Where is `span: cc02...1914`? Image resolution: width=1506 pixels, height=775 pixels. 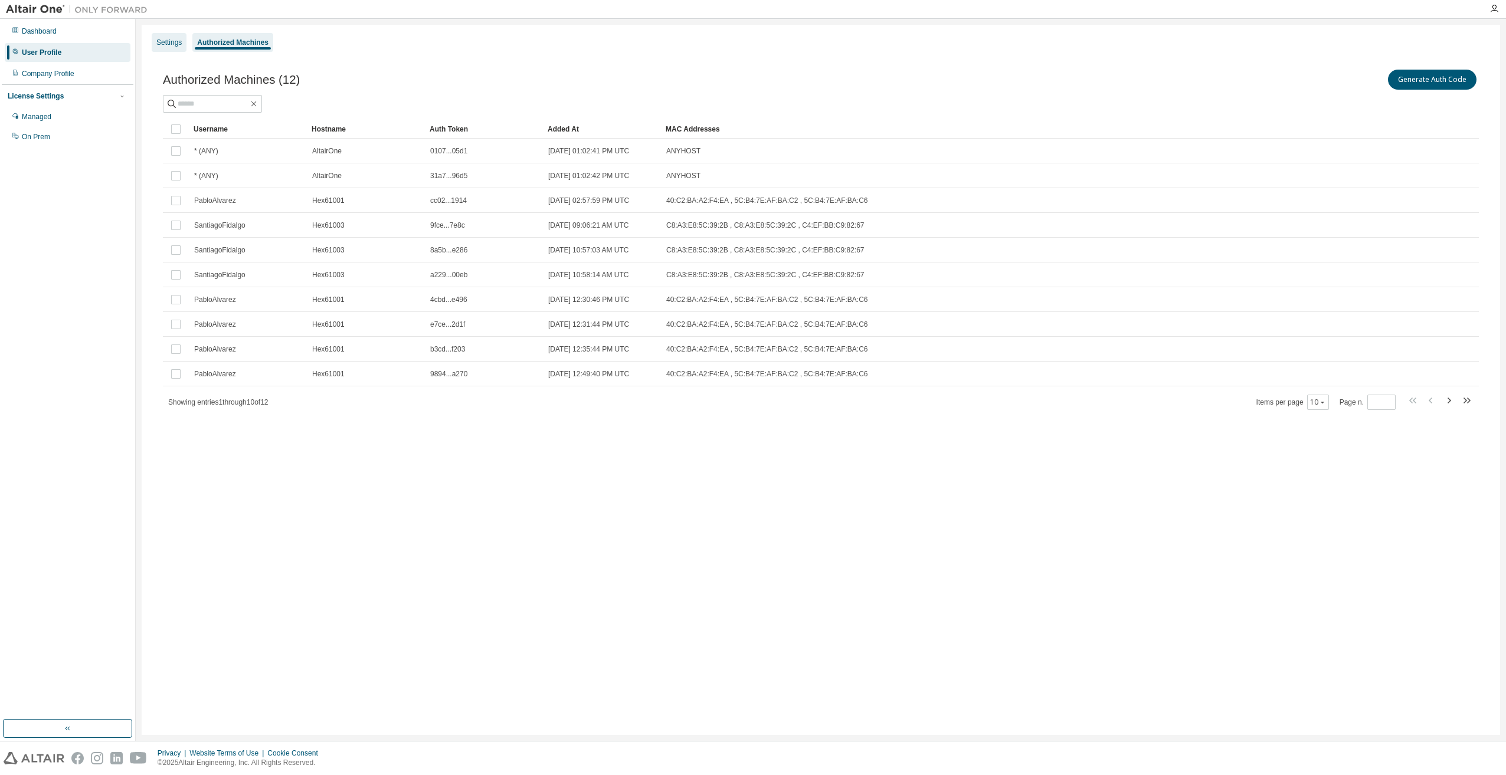 span: cc02...1914 is located at coordinates (448, 201).